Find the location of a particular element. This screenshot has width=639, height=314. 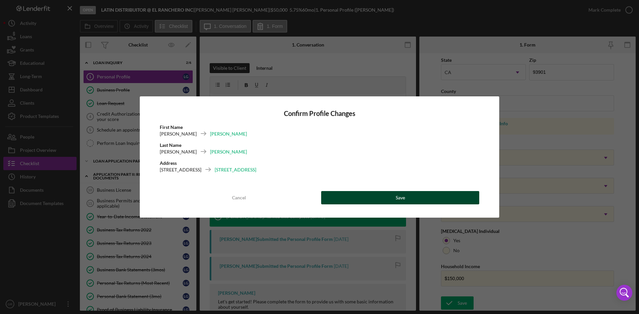

div: Open Intercom Messenger is located at coordinates (624, 293).